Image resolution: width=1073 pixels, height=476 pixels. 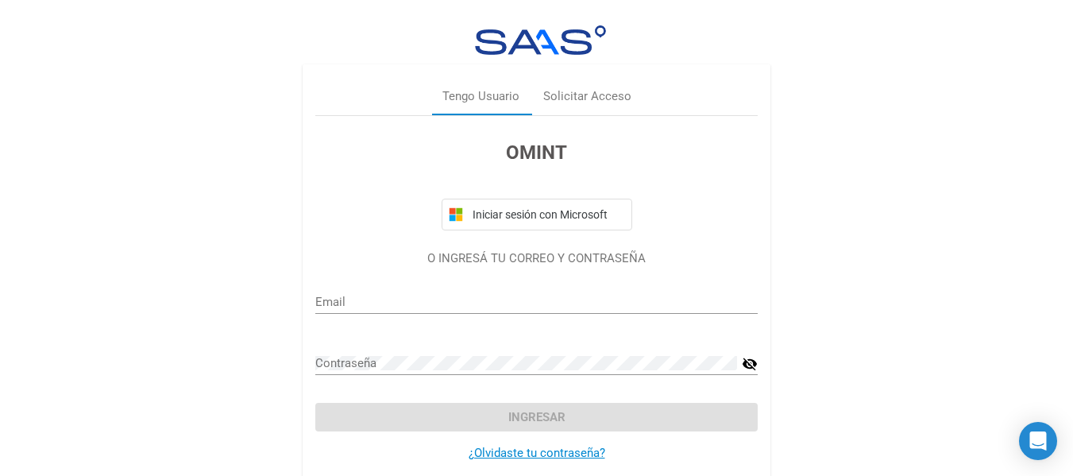 I want to click on p: O INGRESÁ TU CORREO Y CONTRASEÑA, so click(x=536, y=258).